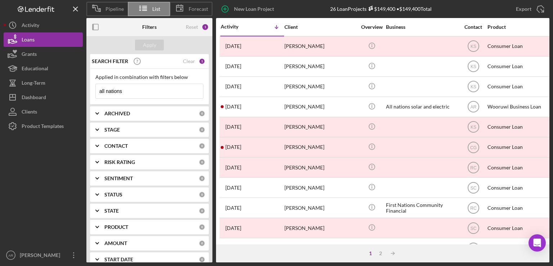  I want to click on span: Pipeline, so click(114, 9).